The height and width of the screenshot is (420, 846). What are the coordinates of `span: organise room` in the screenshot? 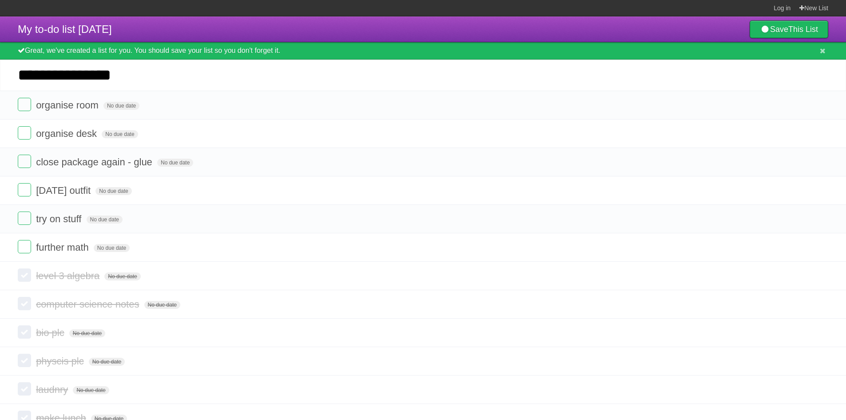 It's located at (68, 105).